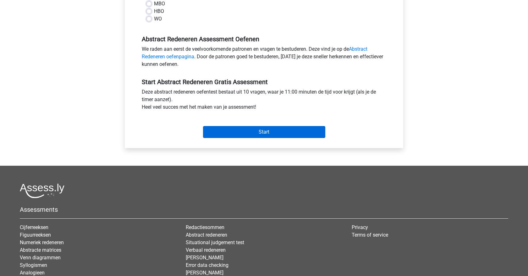  I want to click on a: Numeriek redeneren, so click(42, 242).